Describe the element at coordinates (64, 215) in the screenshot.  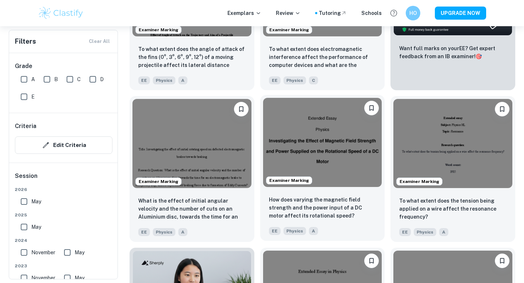
I see `span: 2025` at that location.